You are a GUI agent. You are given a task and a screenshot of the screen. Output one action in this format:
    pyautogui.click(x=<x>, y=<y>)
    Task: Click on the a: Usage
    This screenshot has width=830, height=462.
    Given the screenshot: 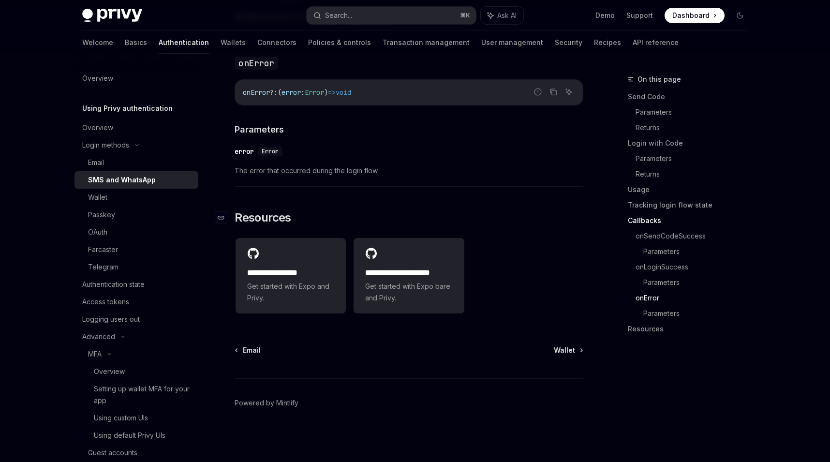 What is the action you would take?
    pyautogui.click(x=692, y=190)
    